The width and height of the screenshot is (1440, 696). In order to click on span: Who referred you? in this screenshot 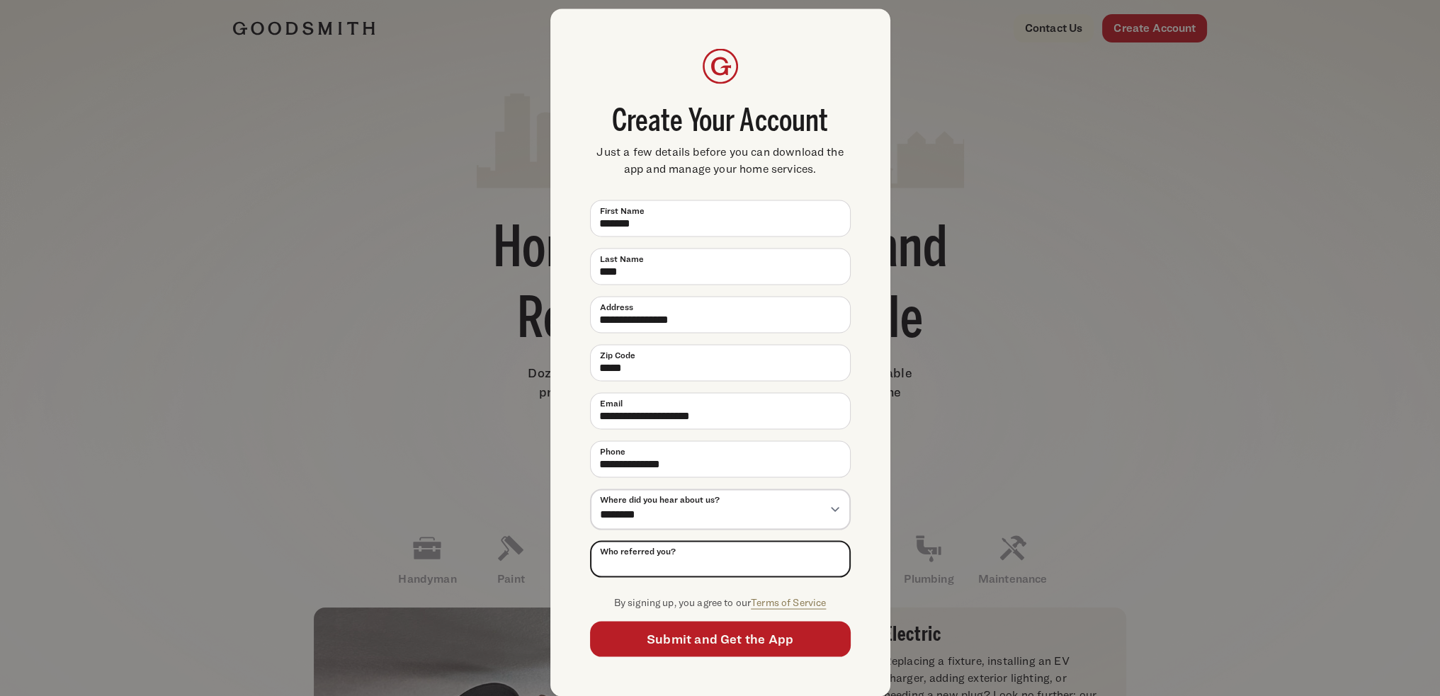, I will do `click(638, 551)`.